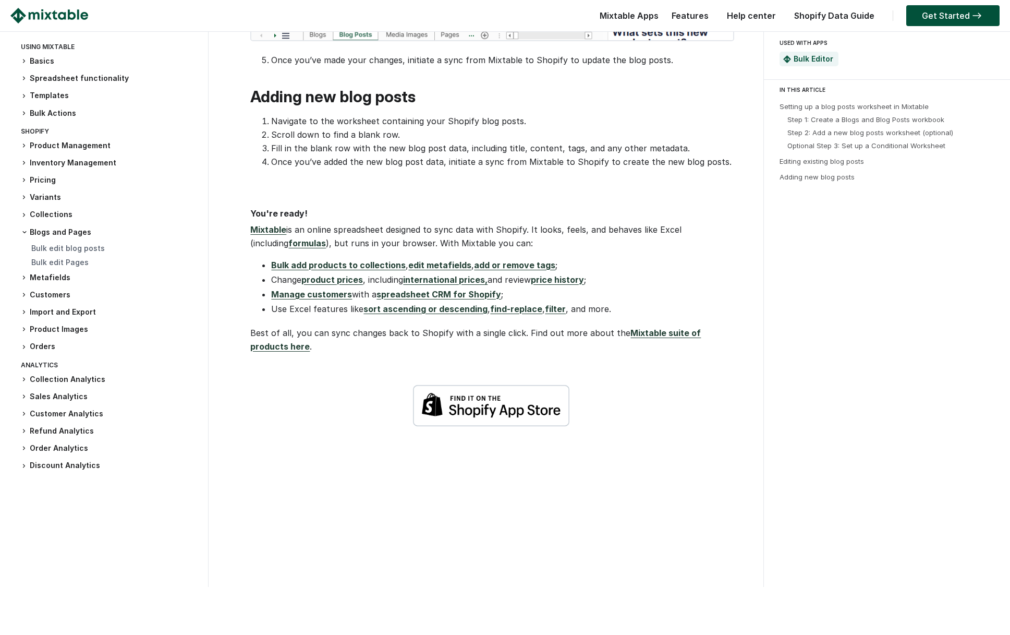 Image resolution: width=1010 pixels, height=635 pixels. Describe the element at coordinates (109, 295) in the screenshot. I see `h3: Customers` at that location.